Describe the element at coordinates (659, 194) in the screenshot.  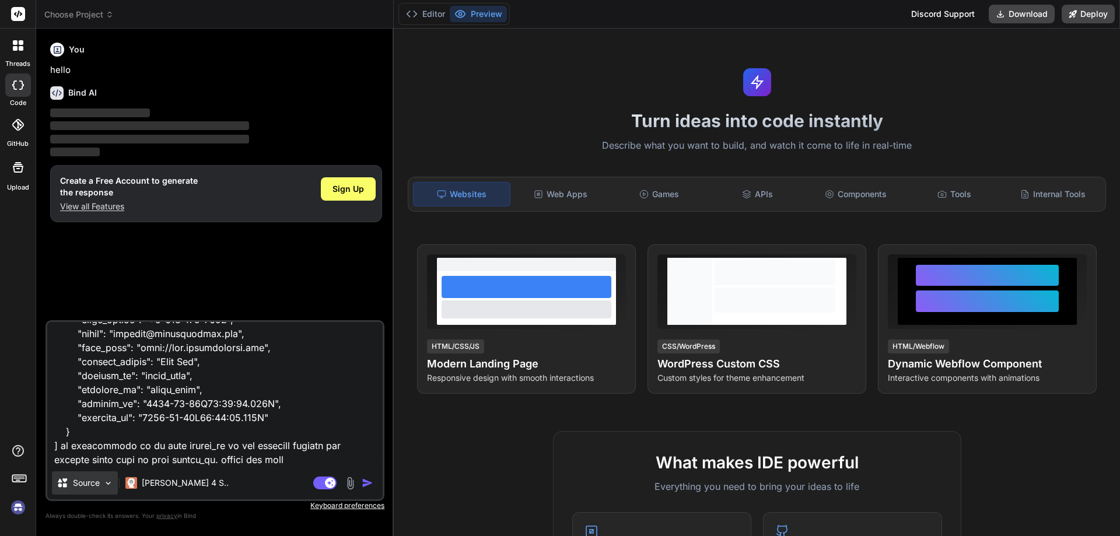
I see `div: Games` at that location.